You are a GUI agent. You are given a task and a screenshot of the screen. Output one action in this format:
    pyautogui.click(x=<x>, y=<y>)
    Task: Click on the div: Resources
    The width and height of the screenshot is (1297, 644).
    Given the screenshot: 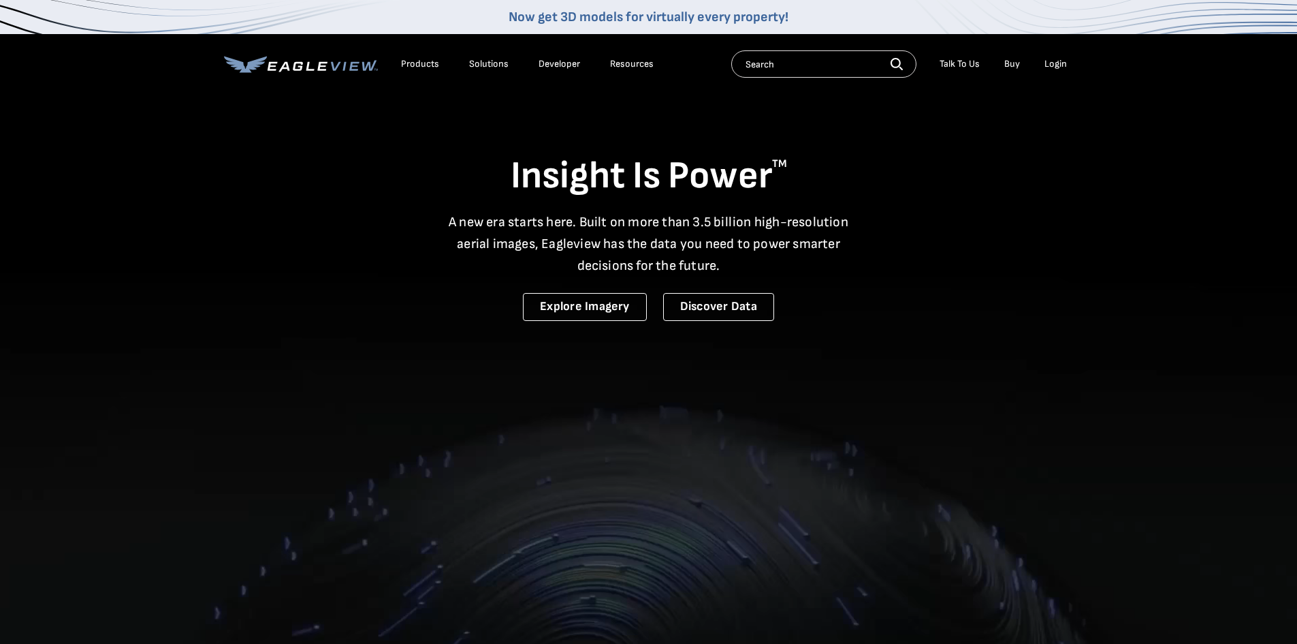 What is the action you would take?
    pyautogui.click(x=632, y=64)
    